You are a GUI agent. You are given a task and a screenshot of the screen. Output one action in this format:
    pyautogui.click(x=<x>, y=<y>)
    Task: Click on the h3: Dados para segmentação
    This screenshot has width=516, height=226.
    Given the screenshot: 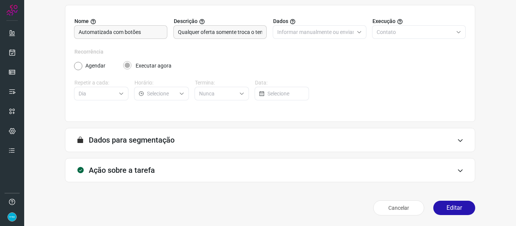 What is the action you would take?
    pyautogui.click(x=132, y=140)
    